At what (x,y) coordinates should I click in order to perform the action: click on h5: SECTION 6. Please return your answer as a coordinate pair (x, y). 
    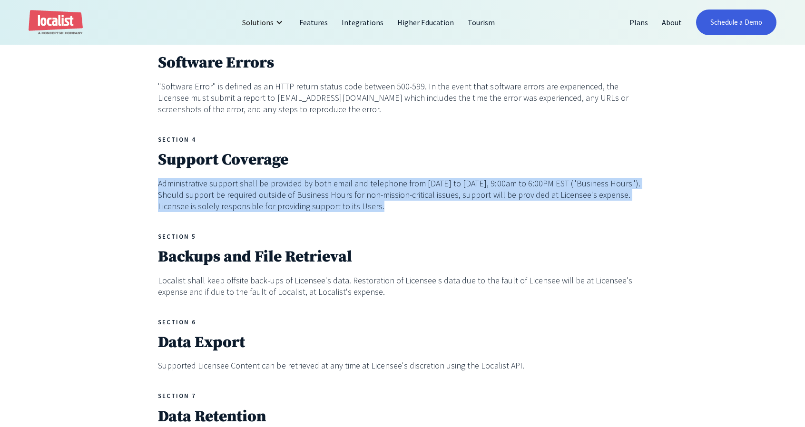
    Looking at the image, I should click on (402, 322).